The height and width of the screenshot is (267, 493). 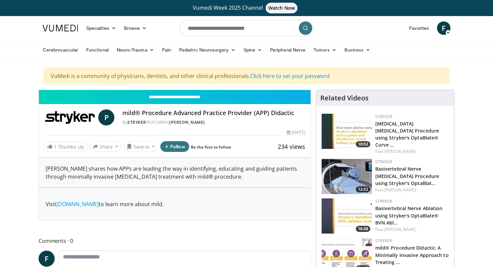 I want to click on a: Cerebrovascular, so click(x=60, y=50).